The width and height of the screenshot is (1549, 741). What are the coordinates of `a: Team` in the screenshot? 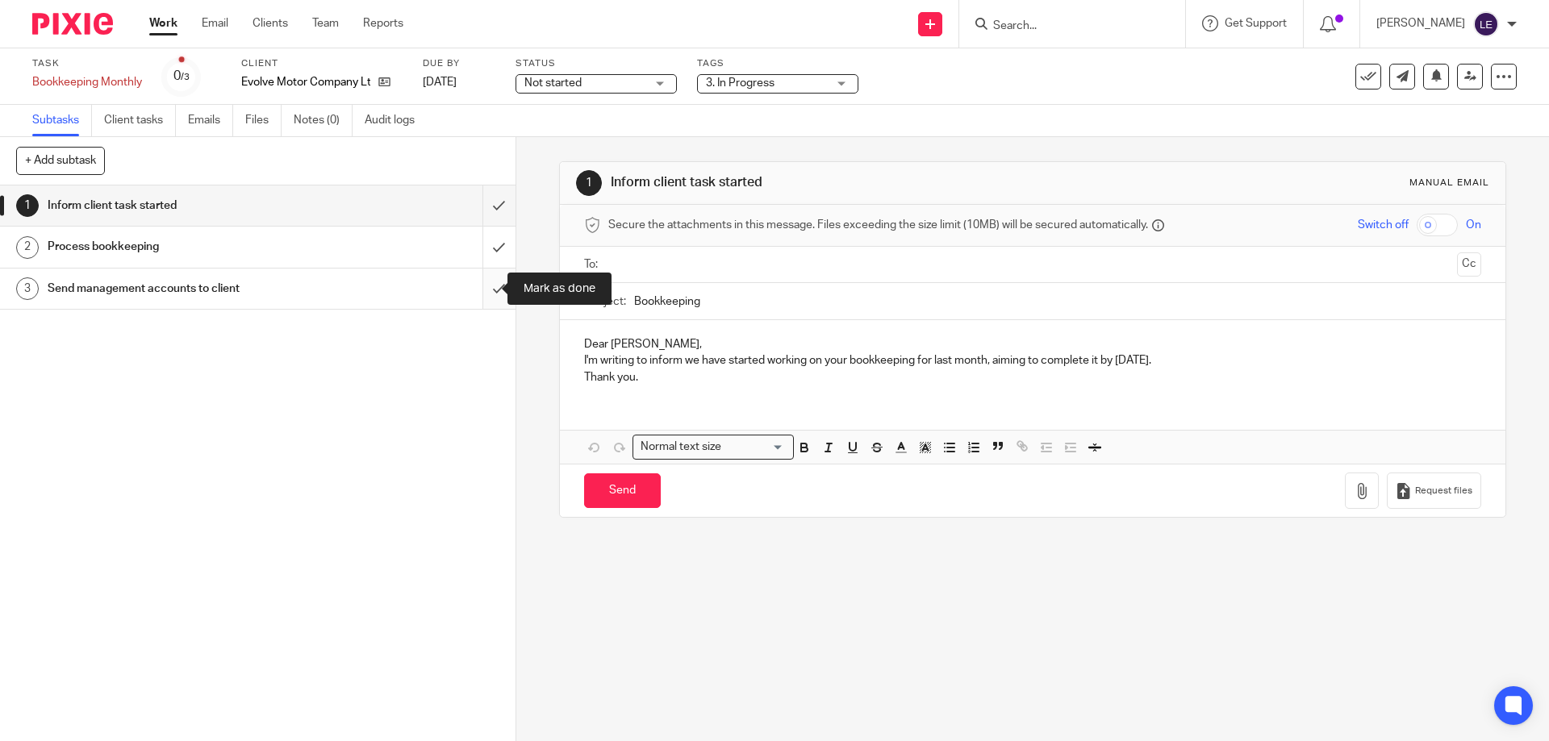 It's located at (325, 23).